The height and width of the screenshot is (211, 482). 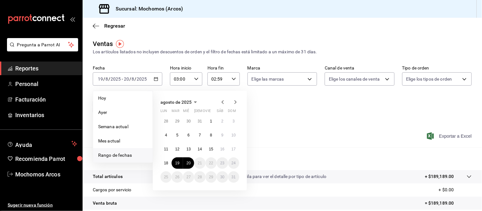 What do you see at coordinates (354, 79) in the screenshot?
I see `span: Elige los canales de venta` at bounding box center [354, 79].